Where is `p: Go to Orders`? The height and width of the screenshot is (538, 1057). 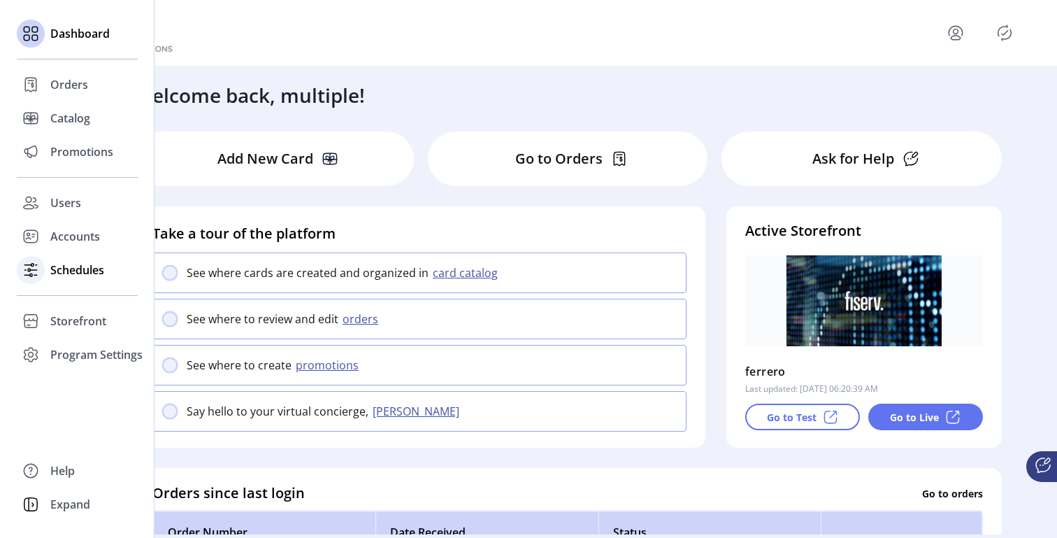
p: Go to Orders is located at coordinates (559, 159).